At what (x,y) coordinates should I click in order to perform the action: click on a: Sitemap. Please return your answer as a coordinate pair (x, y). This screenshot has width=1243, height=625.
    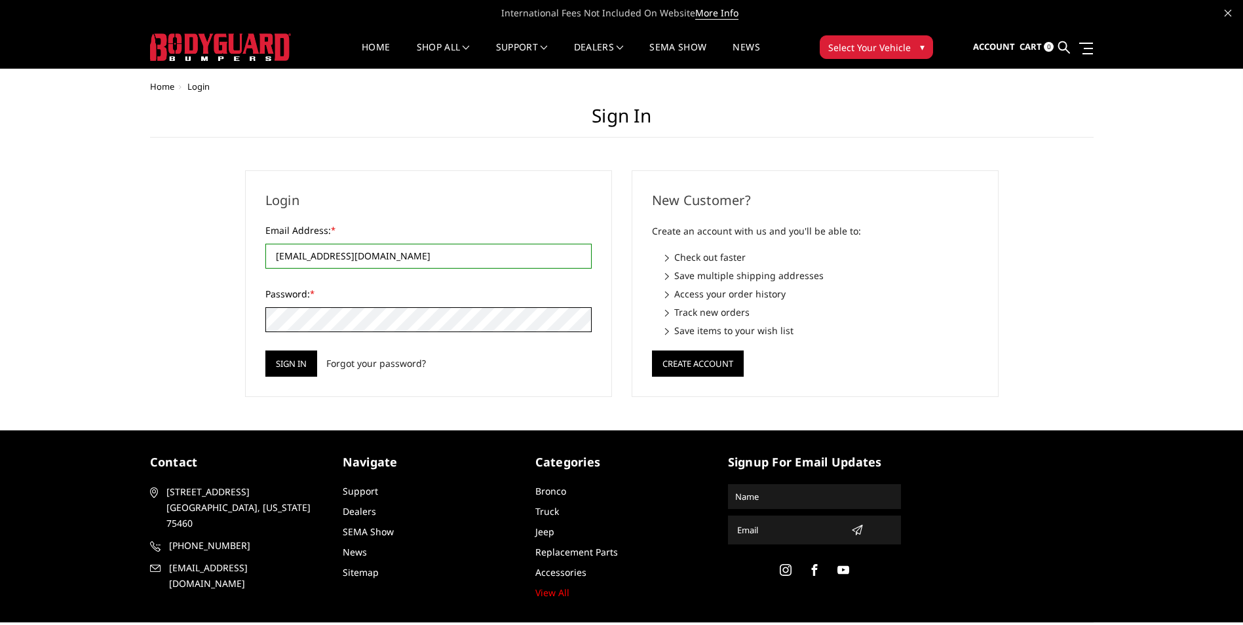
    Looking at the image, I should click on (360, 572).